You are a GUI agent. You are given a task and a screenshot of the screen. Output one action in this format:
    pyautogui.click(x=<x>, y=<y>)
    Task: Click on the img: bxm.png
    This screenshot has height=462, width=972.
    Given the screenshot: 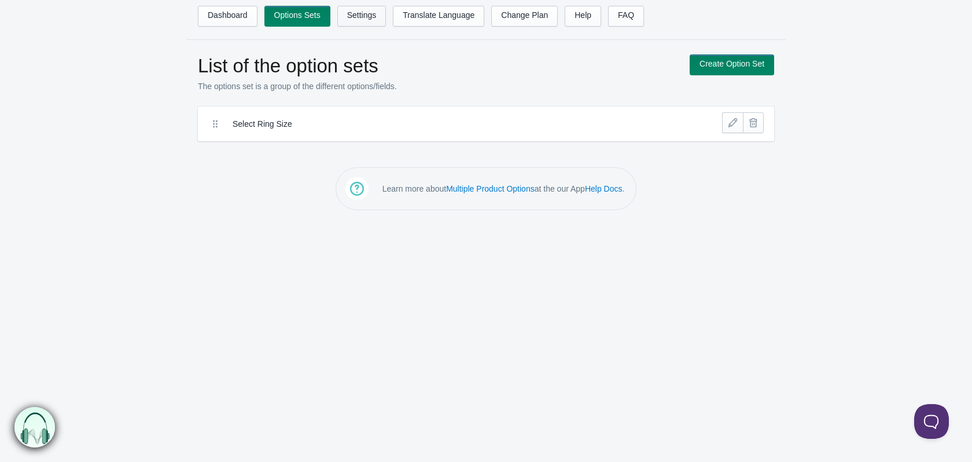 What is the action you would take?
    pyautogui.click(x=35, y=426)
    